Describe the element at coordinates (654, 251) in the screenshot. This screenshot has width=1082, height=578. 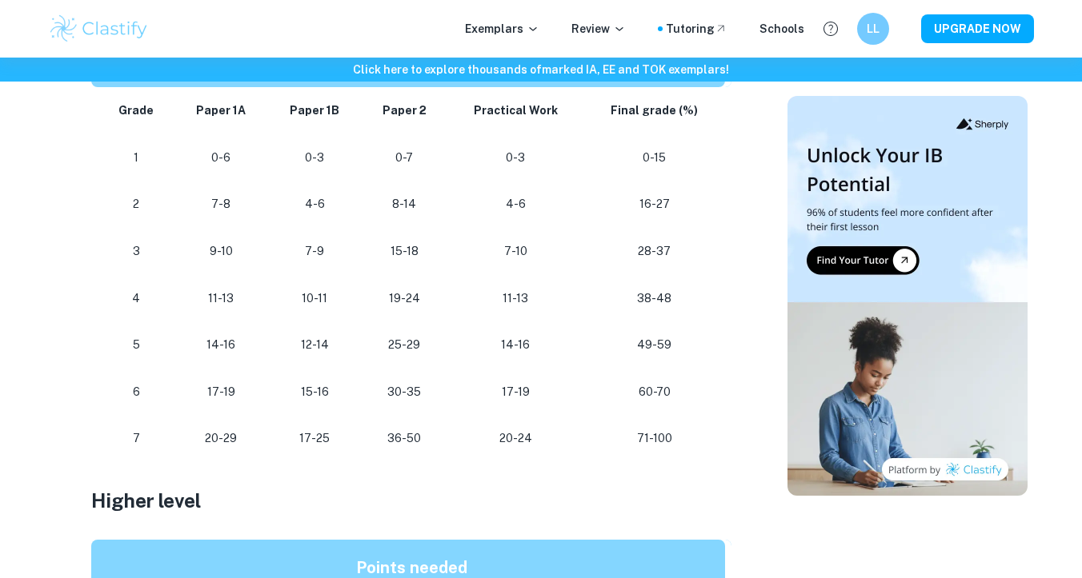
I see `p: 28-37` at that location.